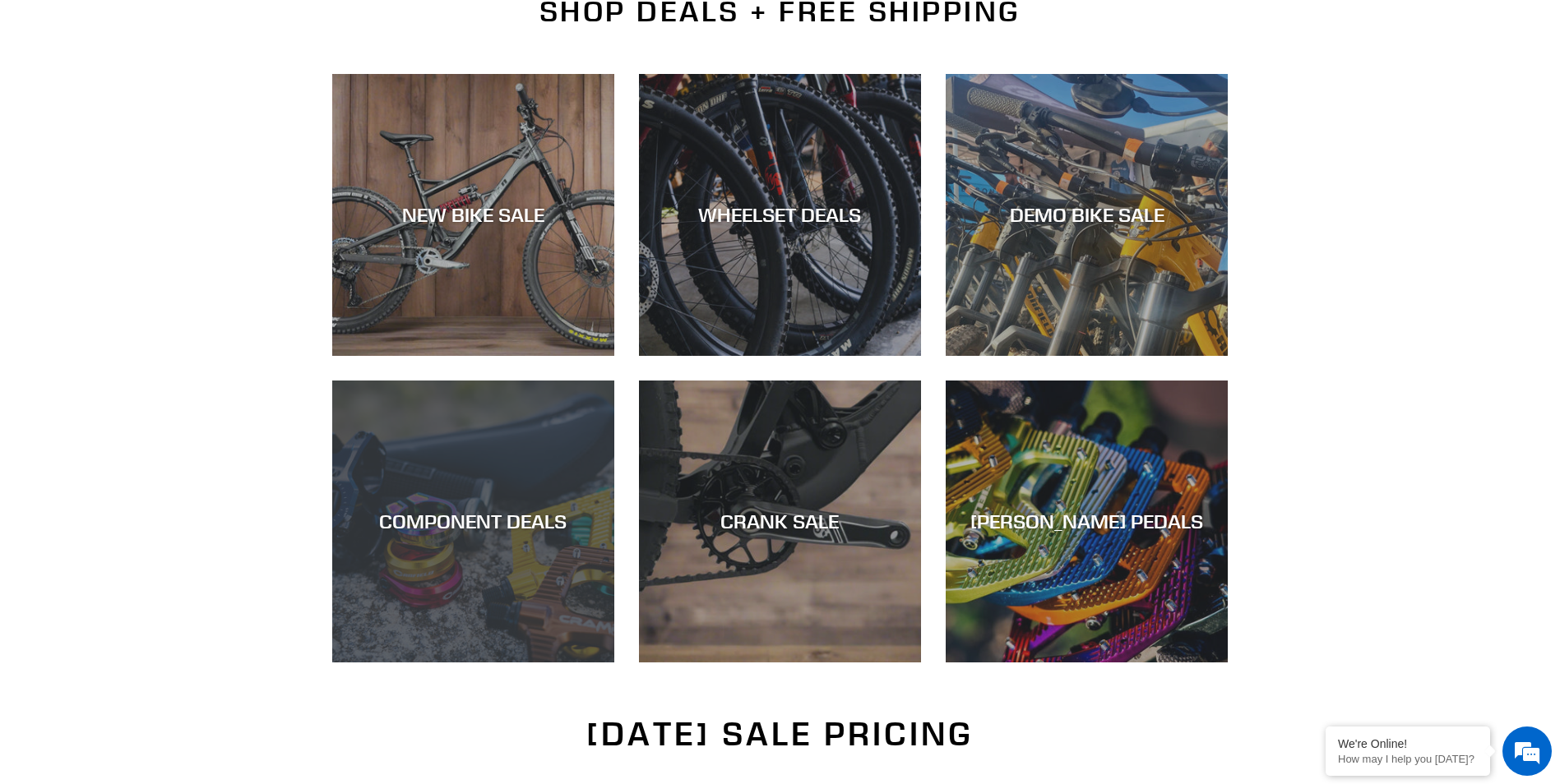 Image resolution: width=1560 pixels, height=784 pixels. What do you see at coordinates (74, 102) in the screenshot?
I see `img: d_696896380_company_1647369064580_696896380` at bounding box center [74, 102].